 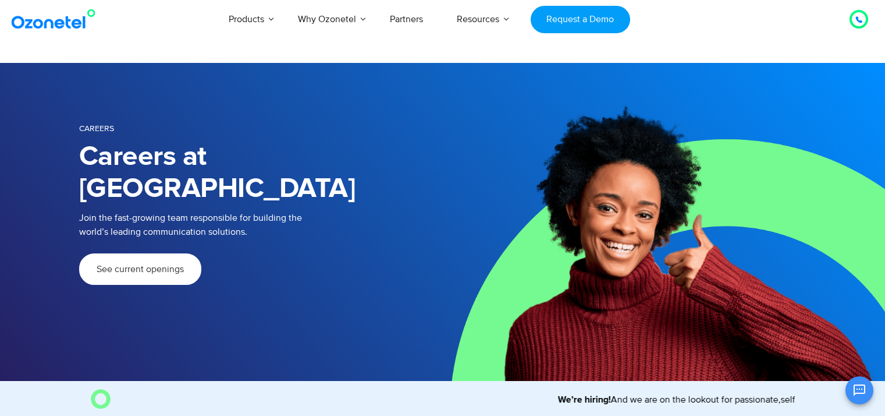 I want to click on button: Open chat, so click(x=860, y=390).